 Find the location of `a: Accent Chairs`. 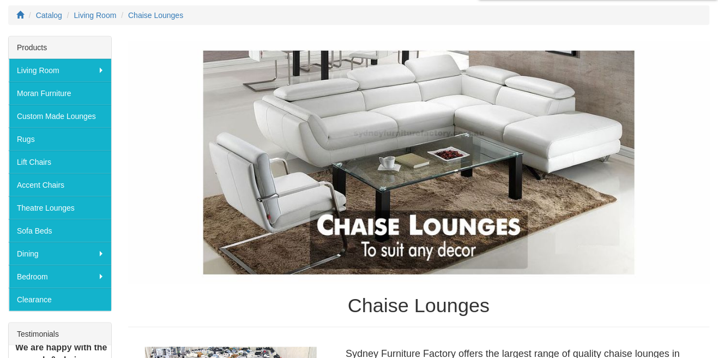

a: Accent Chairs is located at coordinates (60, 185).